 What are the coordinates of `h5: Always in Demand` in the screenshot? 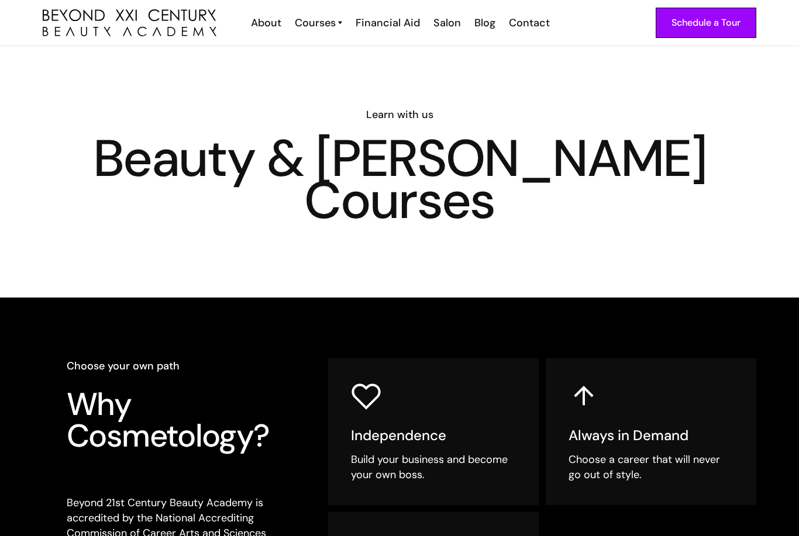 It's located at (651, 436).